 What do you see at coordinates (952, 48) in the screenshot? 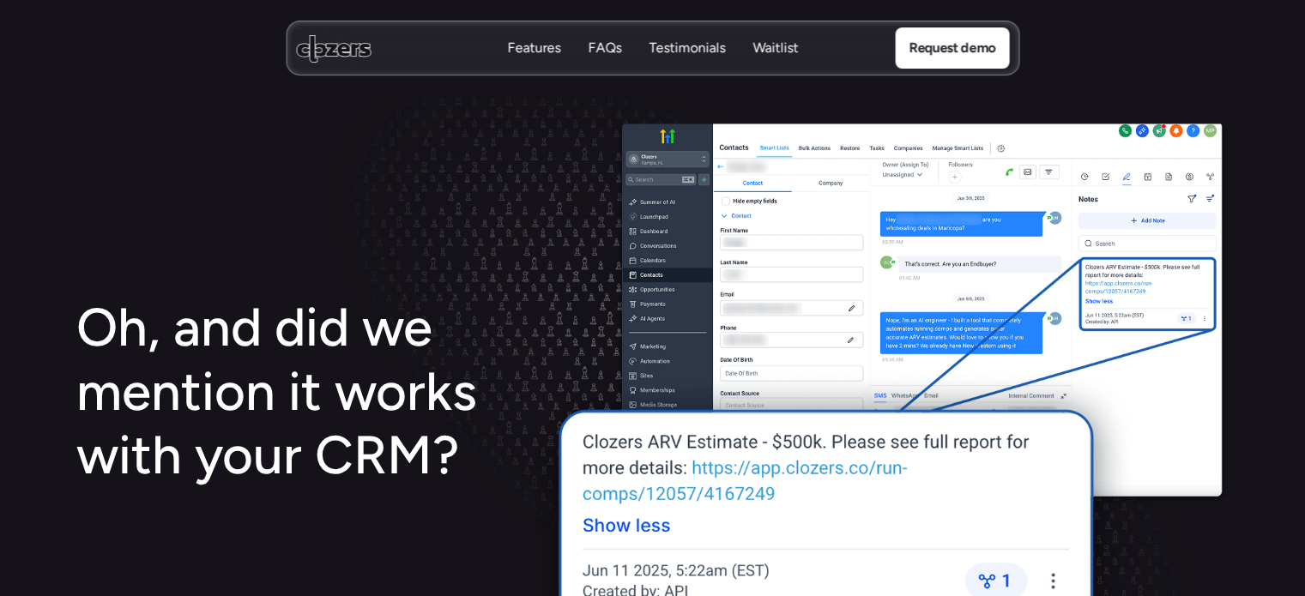
I see `a: Request demo` at bounding box center [952, 48].